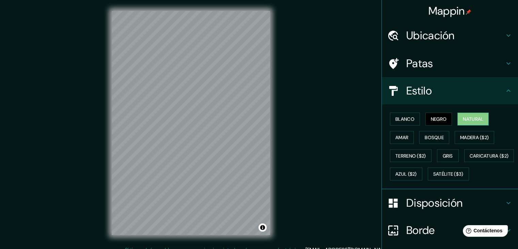 Image resolution: width=518 pixels, height=249 pixels. Describe the element at coordinates (434, 137) in the screenshot. I see `button: Bosque` at that location.